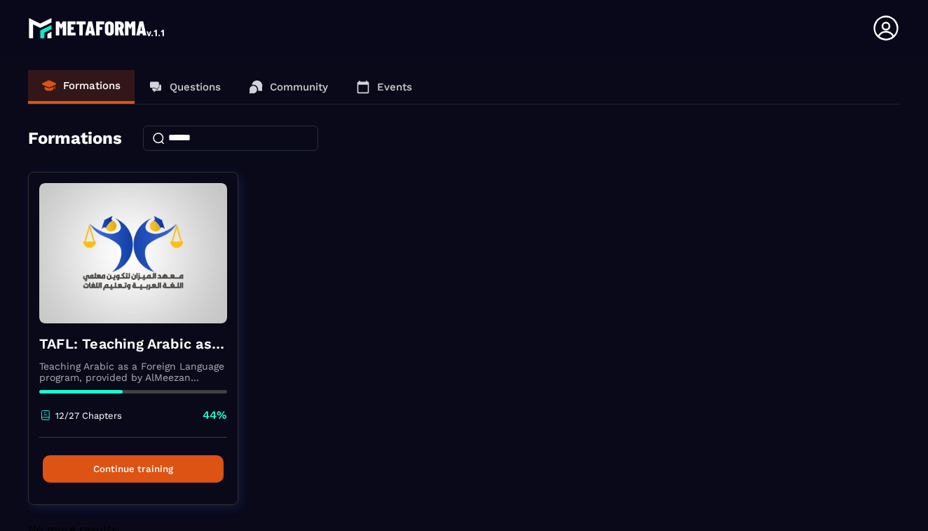 Image resolution: width=928 pixels, height=531 pixels. What do you see at coordinates (133, 343) in the screenshot?
I see `h4: TAFL: Teaching Arabic as a Foreign Language program - June` at bounding box center [133, 343].